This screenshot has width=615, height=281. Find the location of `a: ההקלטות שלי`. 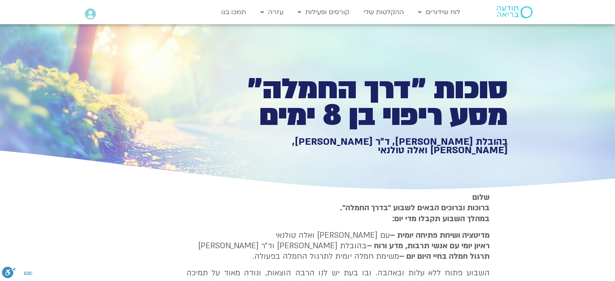

a: ההקלטות שלי is located at coordinates (384, 12).